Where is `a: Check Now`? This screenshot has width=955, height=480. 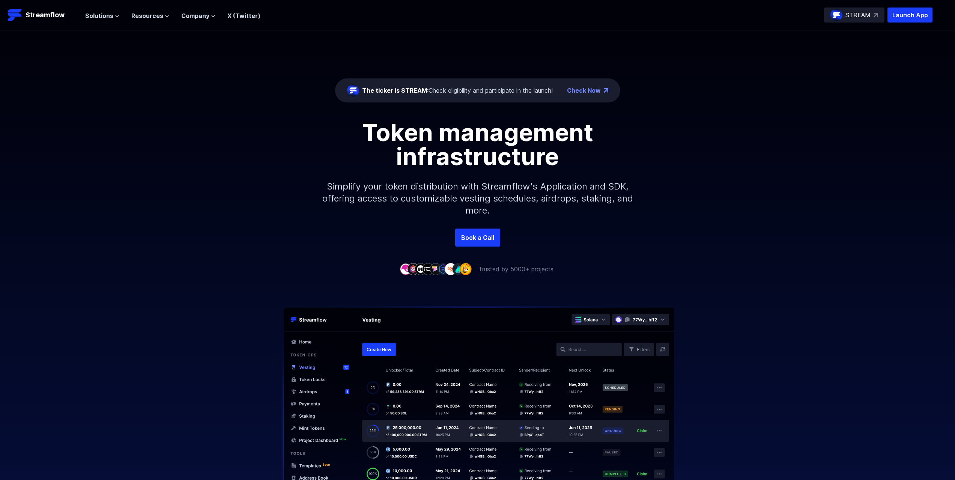
a: Check Now is located at coordinates (584, 90).